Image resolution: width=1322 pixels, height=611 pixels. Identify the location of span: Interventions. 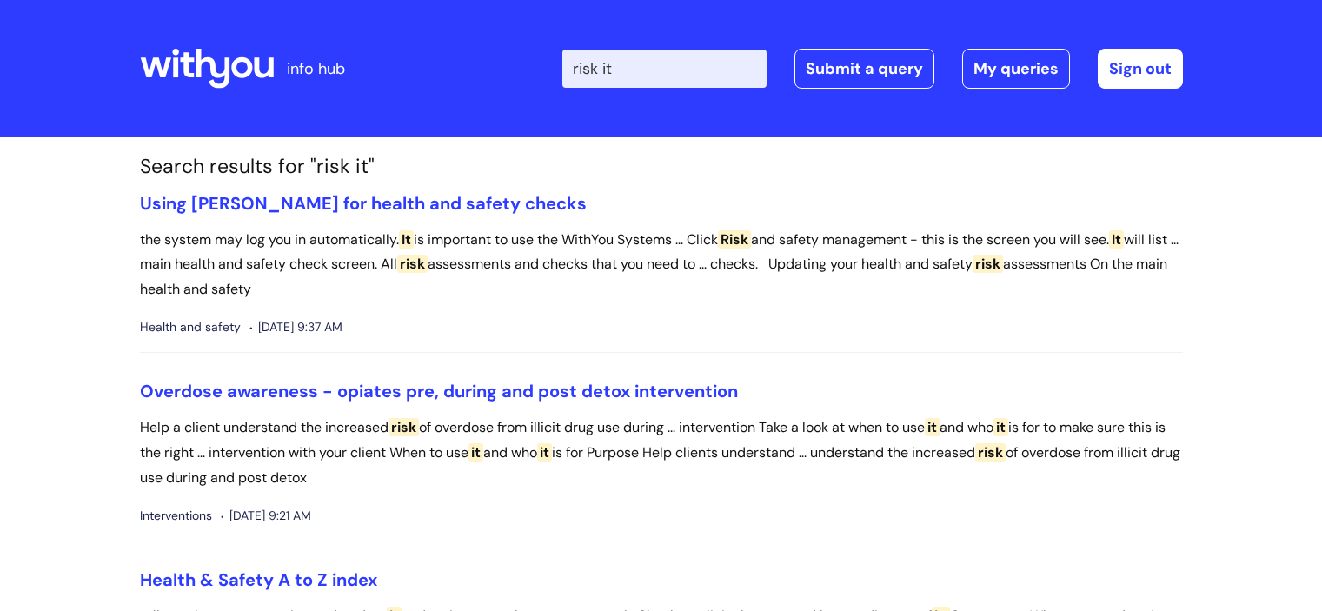
(176, 515).